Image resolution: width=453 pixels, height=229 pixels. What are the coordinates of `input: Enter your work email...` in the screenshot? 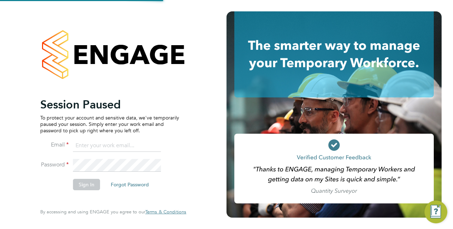 It's located at (117, 146).